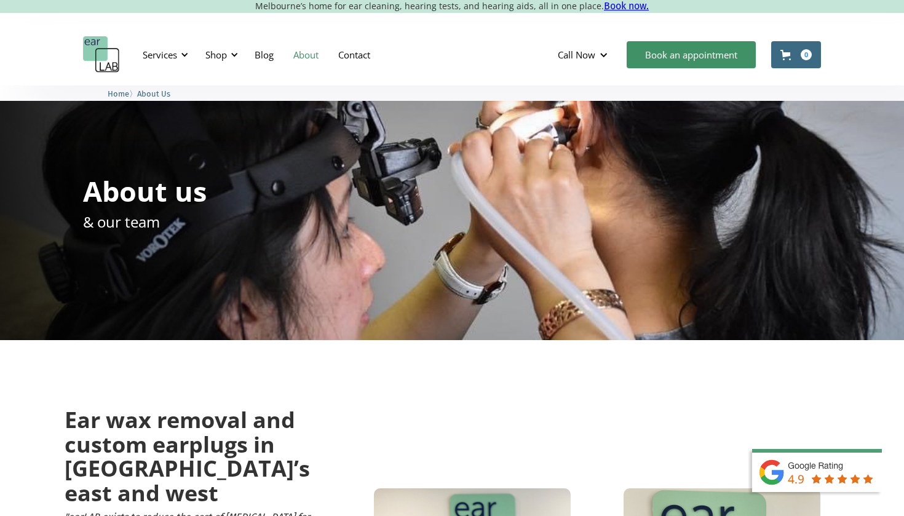 The height and width of the screenshot is (516, 904). I want to click on span: Home, so click(118, 93).